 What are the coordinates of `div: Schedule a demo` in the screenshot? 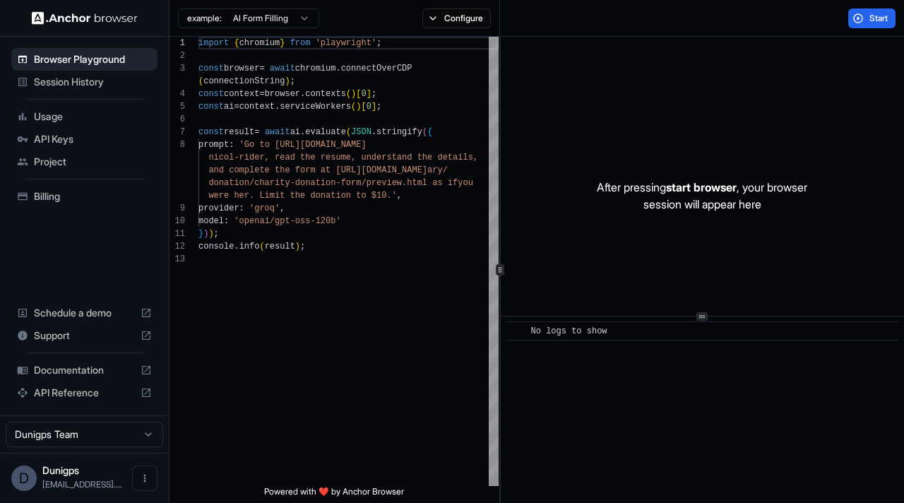 It's located at (84, 313).